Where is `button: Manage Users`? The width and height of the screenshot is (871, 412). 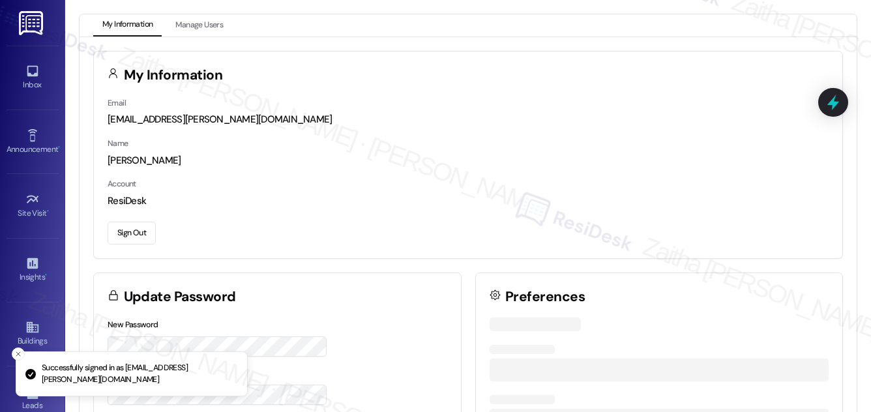 button: Manage Users is located at coordinates (199, 25).